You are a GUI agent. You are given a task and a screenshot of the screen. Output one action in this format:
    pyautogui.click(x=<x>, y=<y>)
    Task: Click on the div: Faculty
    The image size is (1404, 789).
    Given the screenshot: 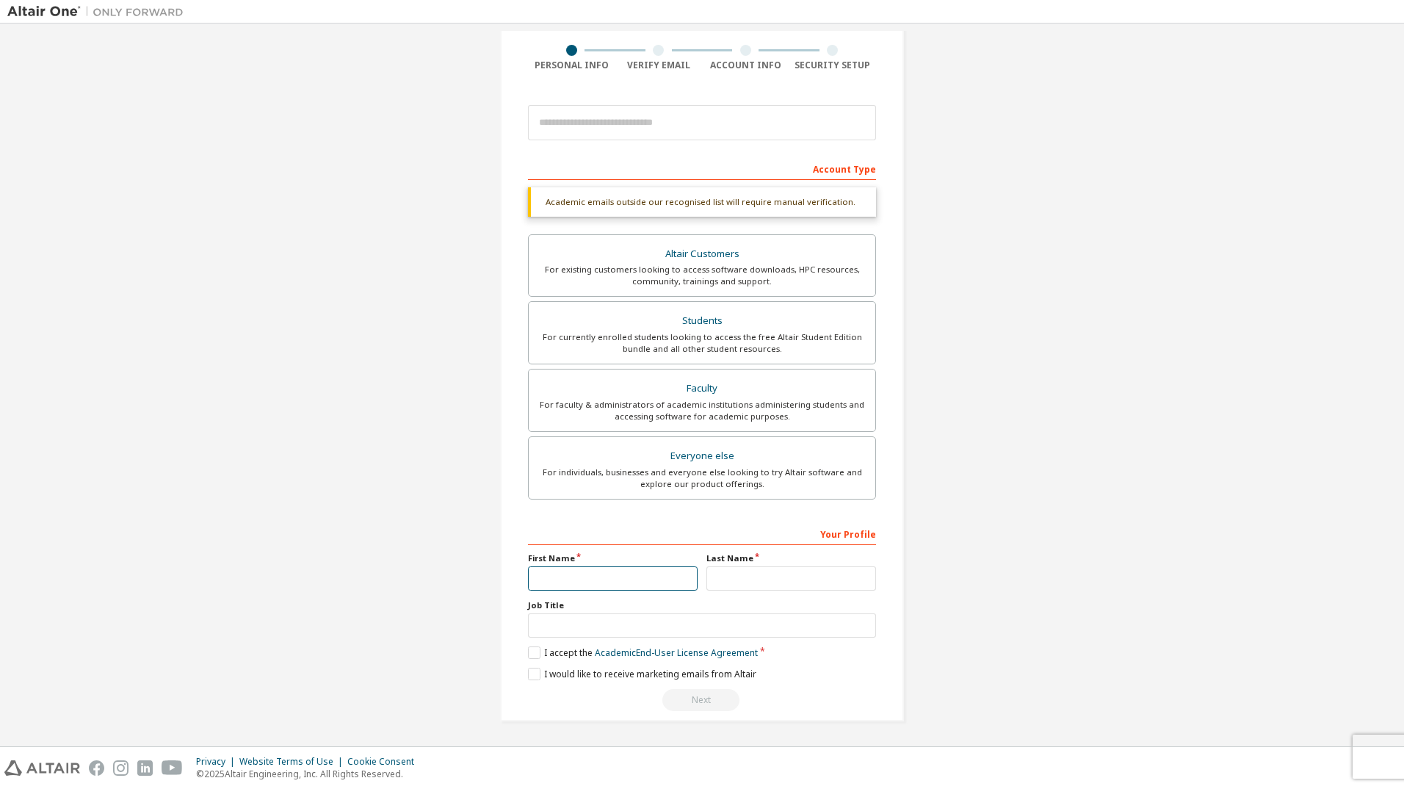 What is the action you would take?
    pyautogui.click(x=702, y=389)
    